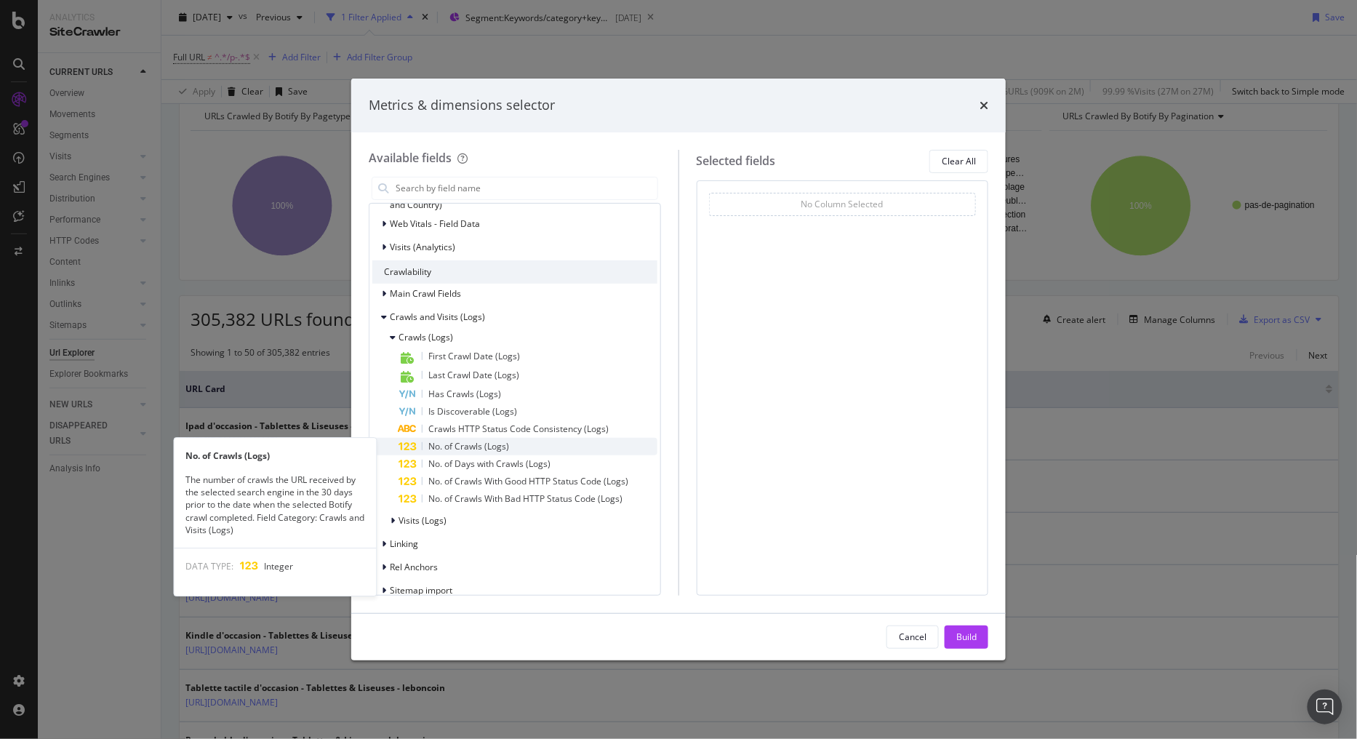 The width and height of the screenshot is (1357, 739). What do you see at coordinates (526, 188) in the screenshot?
I see `input: Search by field name` at bounding box center [526, 188].